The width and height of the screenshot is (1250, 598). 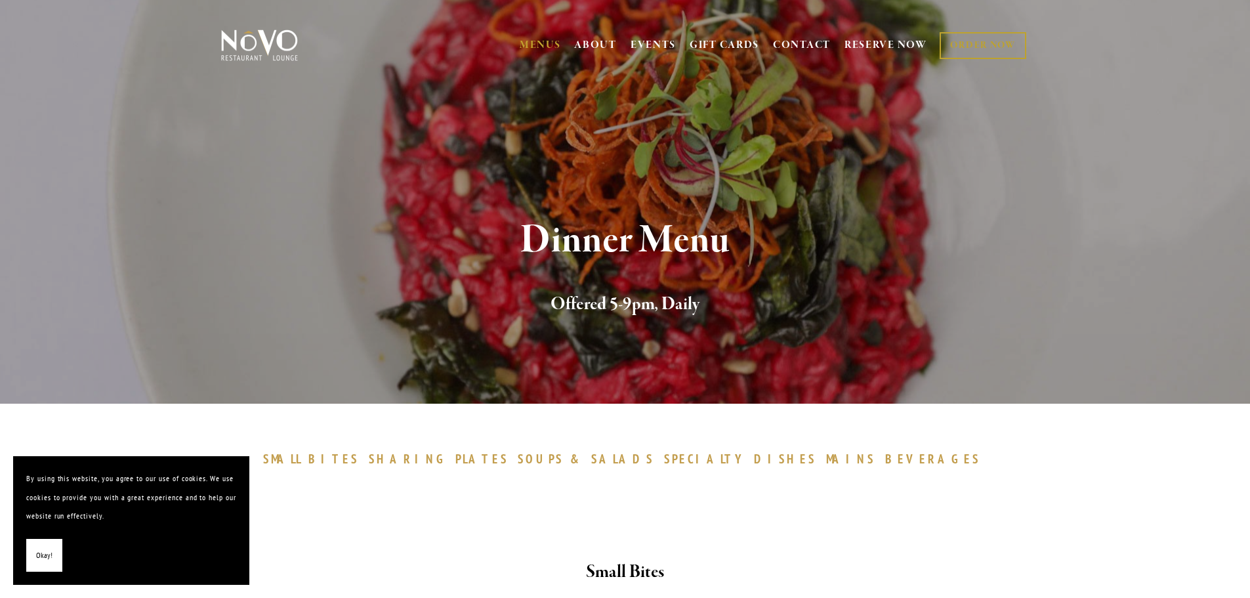 What do you see at coordinates (283, 459) in the screenshot?
I see `span: SMALL` at bounding box center [283, 459].